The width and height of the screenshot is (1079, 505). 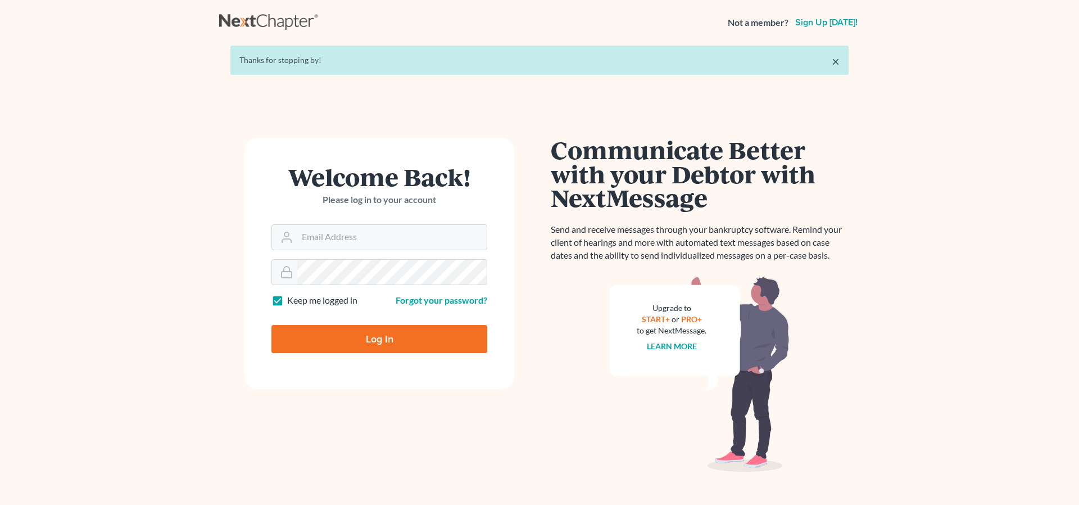 I want to click on div: Upgrade to, so click(x=672, y=308).